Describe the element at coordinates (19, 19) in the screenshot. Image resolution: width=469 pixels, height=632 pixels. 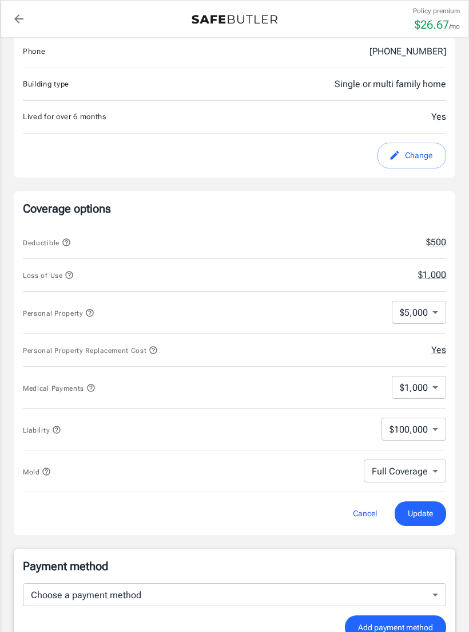
I see `a: back to quotes` at that location.